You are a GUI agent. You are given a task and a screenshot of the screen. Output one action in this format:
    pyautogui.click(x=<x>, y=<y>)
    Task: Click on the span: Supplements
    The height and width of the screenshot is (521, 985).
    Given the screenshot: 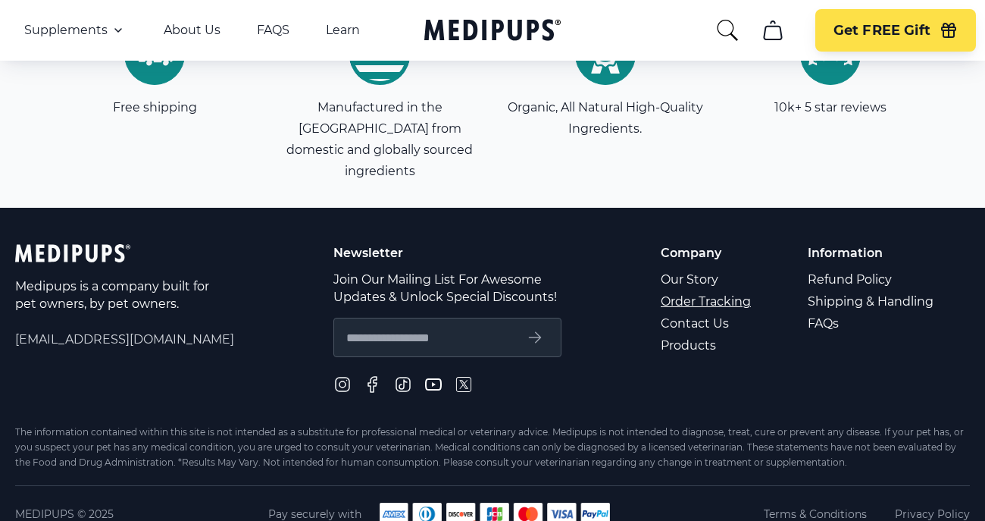 What is the action you would take?
    pyautogui.click(x=66, y=30)
    